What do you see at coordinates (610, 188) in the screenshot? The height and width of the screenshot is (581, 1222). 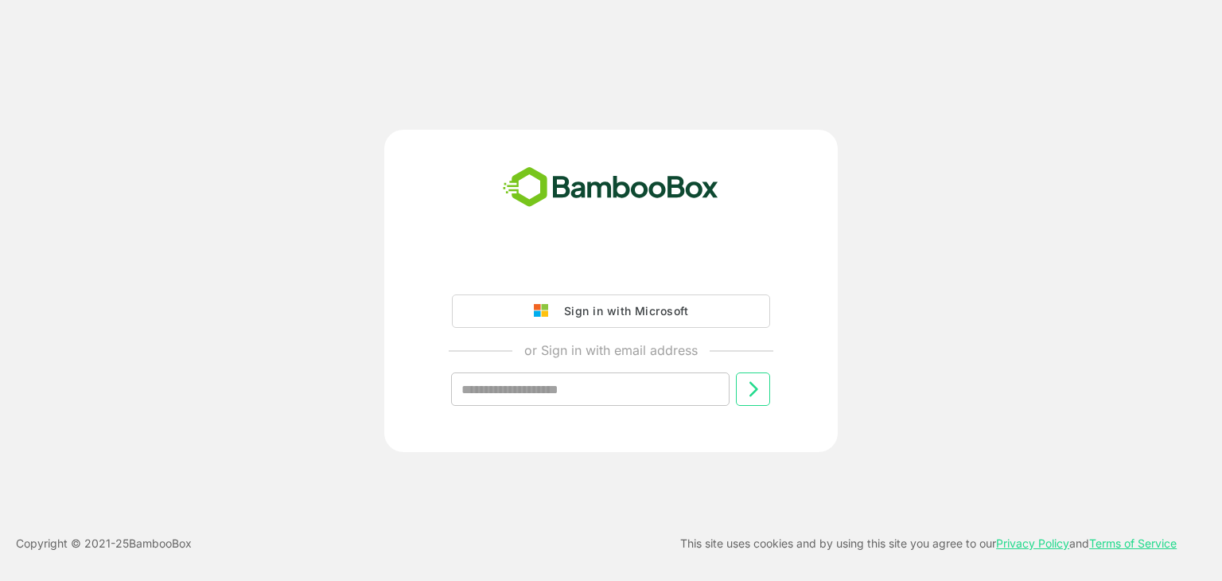 I see `img: bamboobox` at bounding box center [610, 188].